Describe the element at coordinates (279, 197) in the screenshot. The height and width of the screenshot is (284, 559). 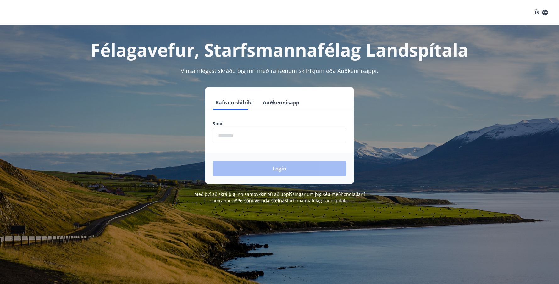
I see `span: Með því að skrá þig inn samþykkir þú að upplýsingar um þig séu meðhöndlaðar í samræmi við Starfsm...` at that location.